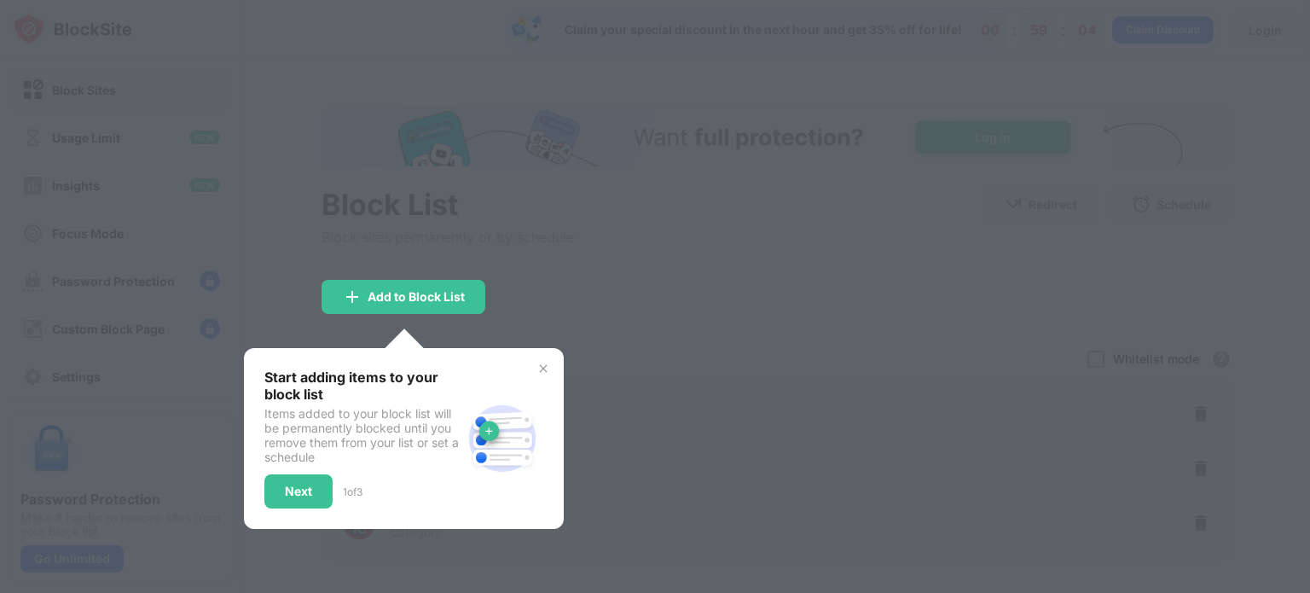  What do you see at coordinates (502, 438) in the screenshot?
I see `img: block-site.svg` at bounding box center [502, 438].